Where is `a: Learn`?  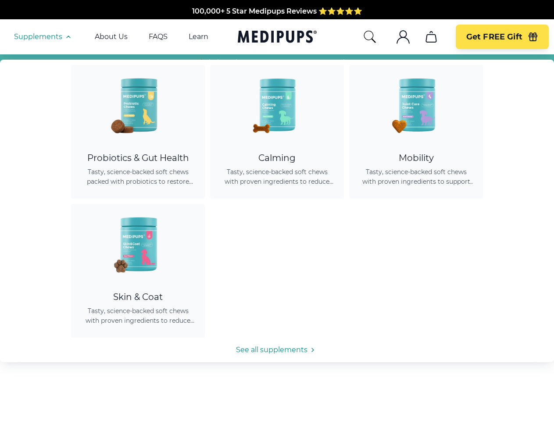
a: Learn is located at coordinates (198, 37).